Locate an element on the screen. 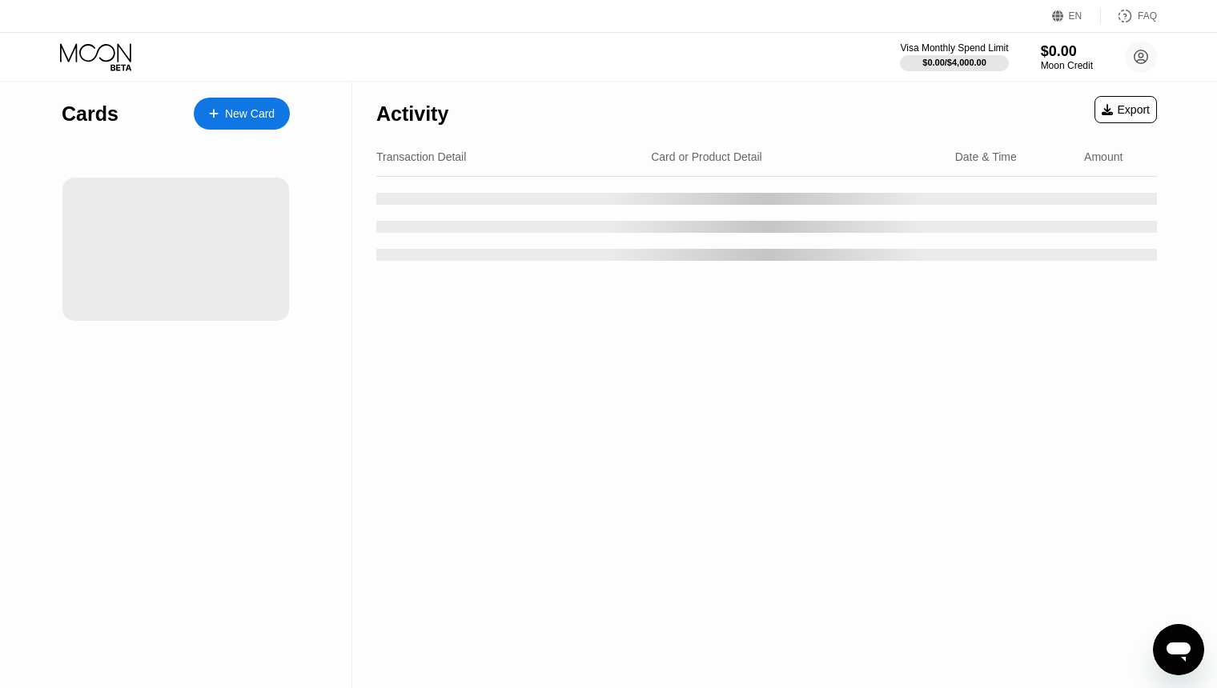  div: $0.00 is located at coordinates (1066, 51).